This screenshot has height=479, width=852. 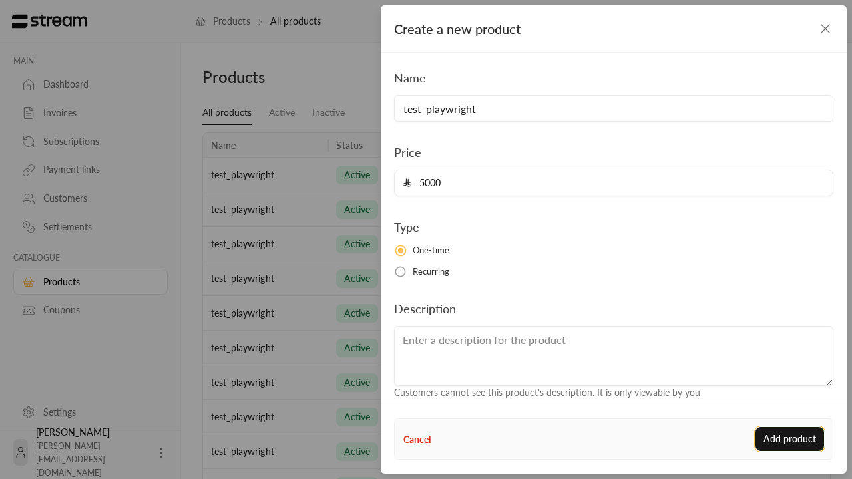 I want to click on button: Add product, so click(x=789, y=439).